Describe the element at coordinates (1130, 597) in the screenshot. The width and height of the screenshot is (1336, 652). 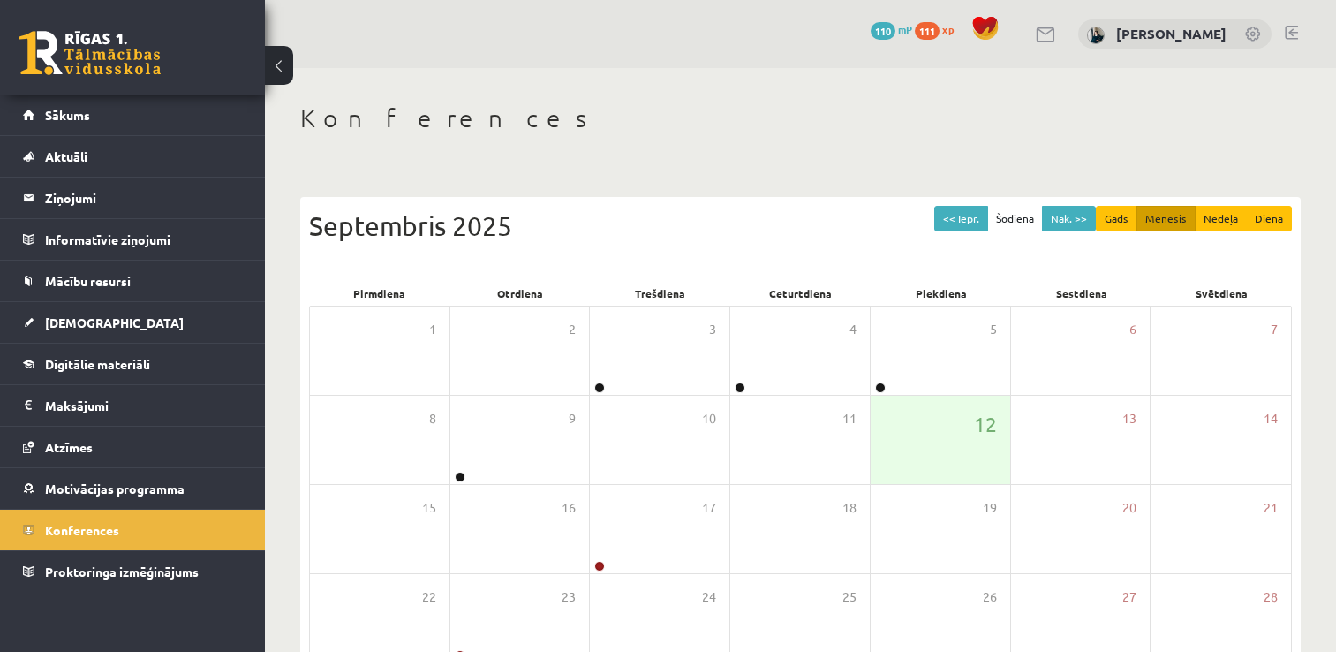
I see `span: 27` at that location.